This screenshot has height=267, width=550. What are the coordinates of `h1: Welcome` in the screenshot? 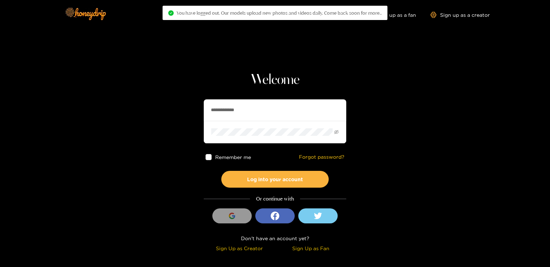 It's located at (275, 80).